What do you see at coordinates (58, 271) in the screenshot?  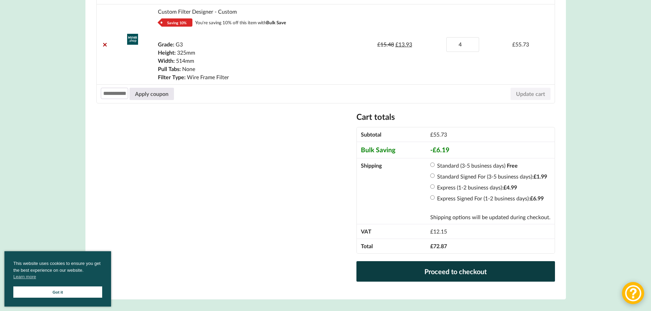 I see `span: This website uses cookies to ensure you get the best experience on our website.` at bounding box center [58, 271].